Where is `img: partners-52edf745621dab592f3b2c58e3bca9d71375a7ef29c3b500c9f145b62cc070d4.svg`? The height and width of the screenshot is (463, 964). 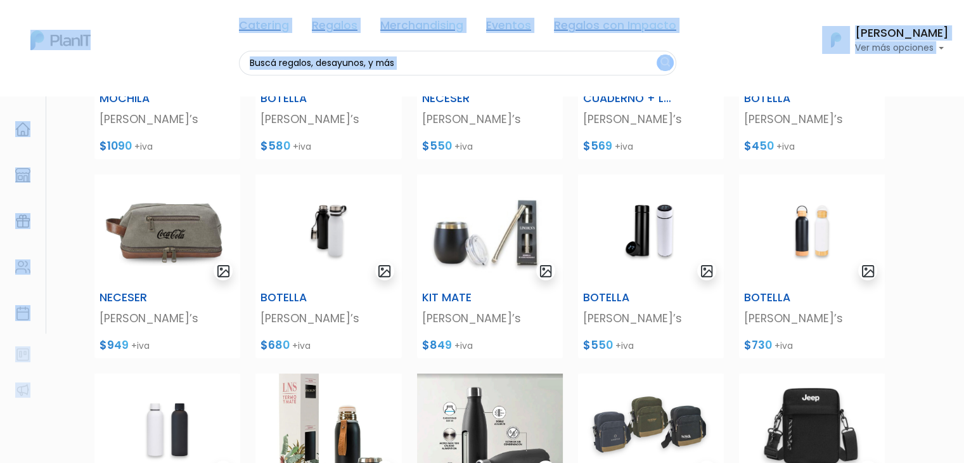 img: partners-52edf745621dab592f3b2c58e3bca9d71375a7ef29c3b500c9f145b62cc070d4.svg is located at coordinates (23, 390).